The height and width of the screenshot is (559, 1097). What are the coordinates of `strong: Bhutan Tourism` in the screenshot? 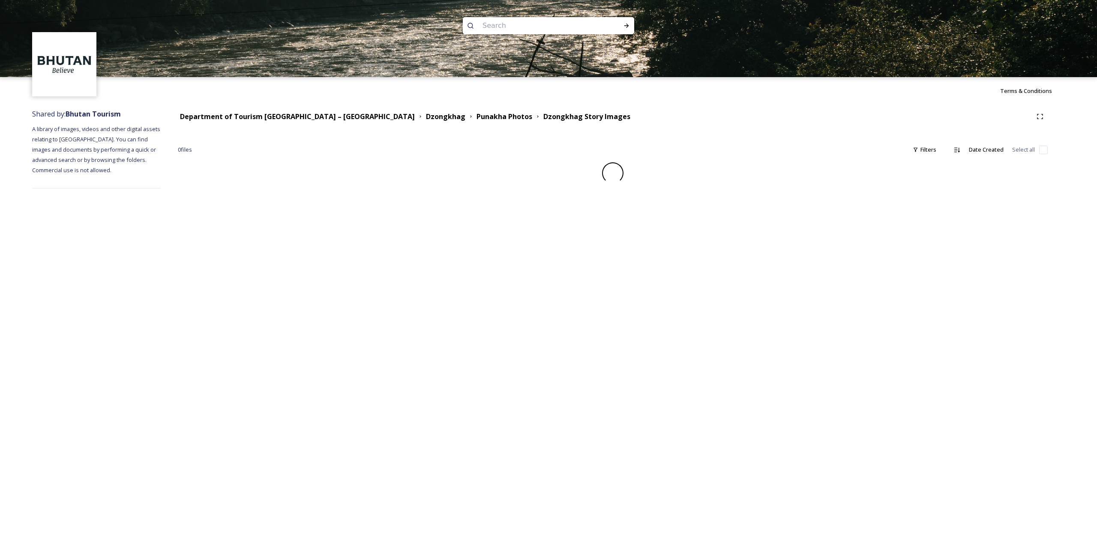 It's located at (93, 114).